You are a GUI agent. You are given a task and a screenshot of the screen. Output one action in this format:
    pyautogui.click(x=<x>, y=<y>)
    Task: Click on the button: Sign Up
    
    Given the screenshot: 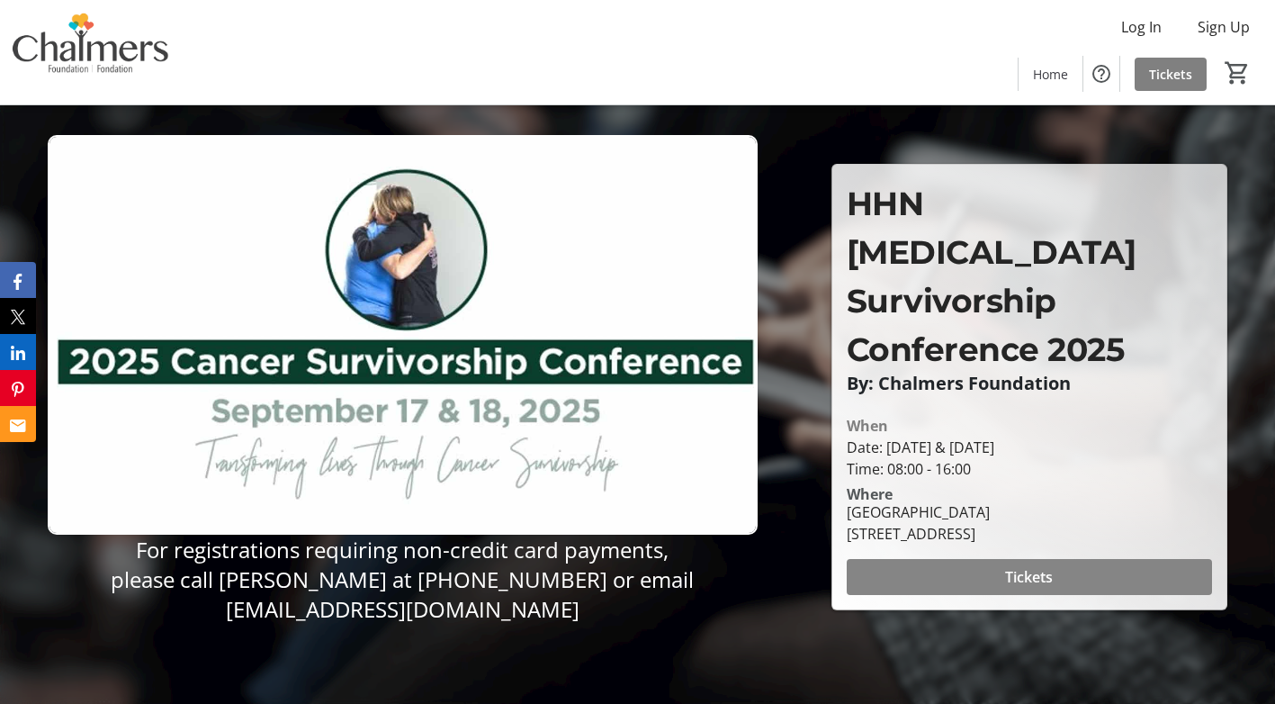 What is the action you would take?
    pyautogui.click(x=1224, y=27)
    